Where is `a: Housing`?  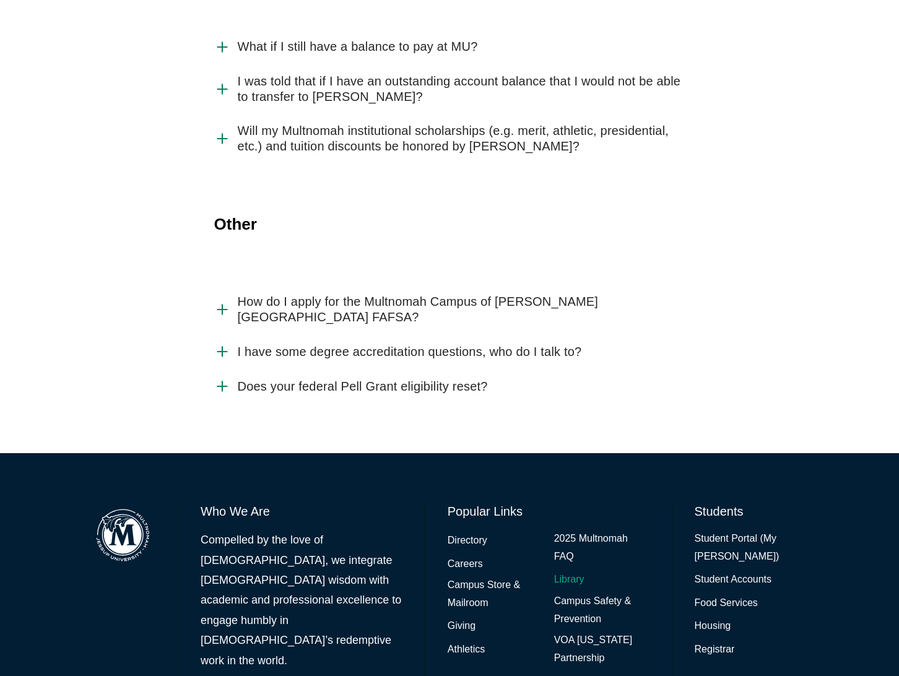 a: Housing is located at coordinates (713, 626).